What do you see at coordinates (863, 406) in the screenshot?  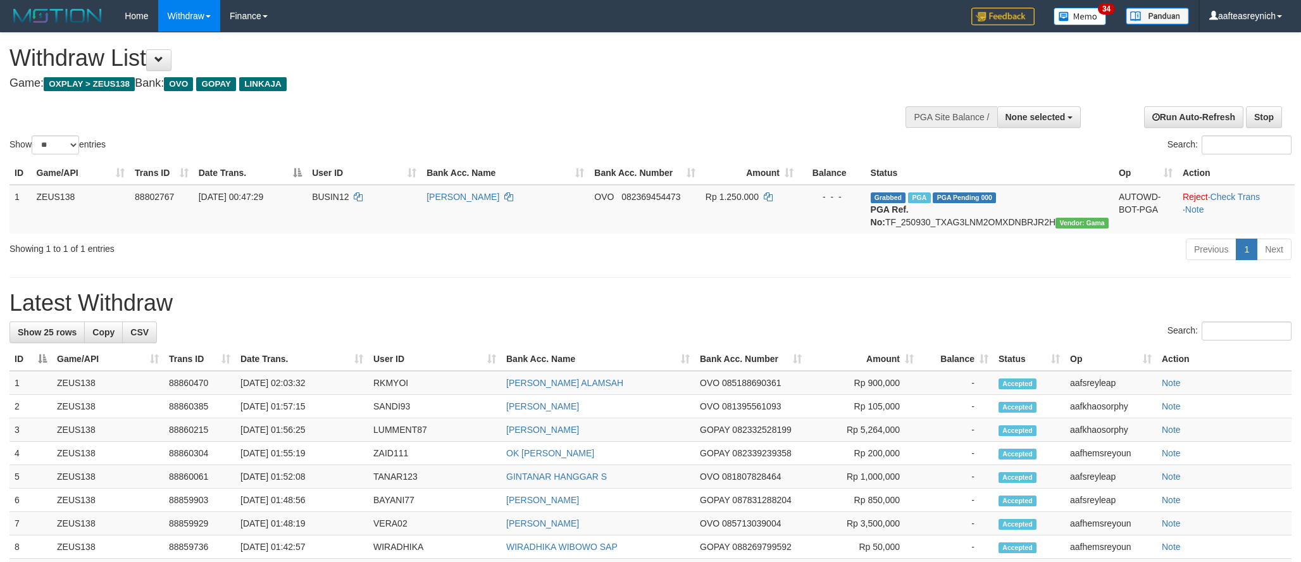 I see `td: Rp 105,000` at bounding box center [863, 406].